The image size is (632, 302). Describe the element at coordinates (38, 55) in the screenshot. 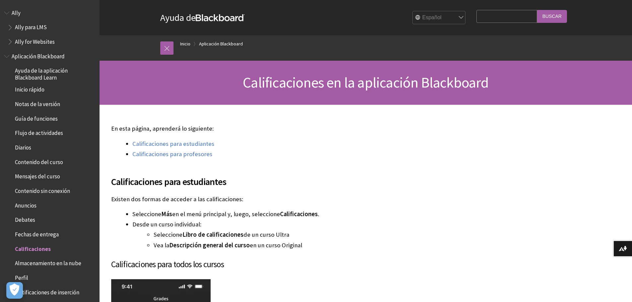

I see `span: Aplicación Blackboard` at that location.